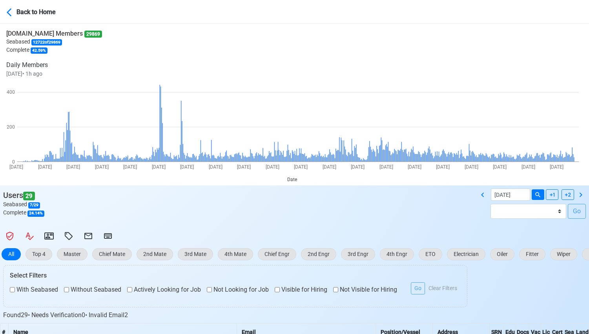 Image resolution: width=589 pixels, height=334 pixels. What do you see at coordinates (319, 254) in the screenshot?
I see `button: 2nd Engr` at bounding box center [319, 254].